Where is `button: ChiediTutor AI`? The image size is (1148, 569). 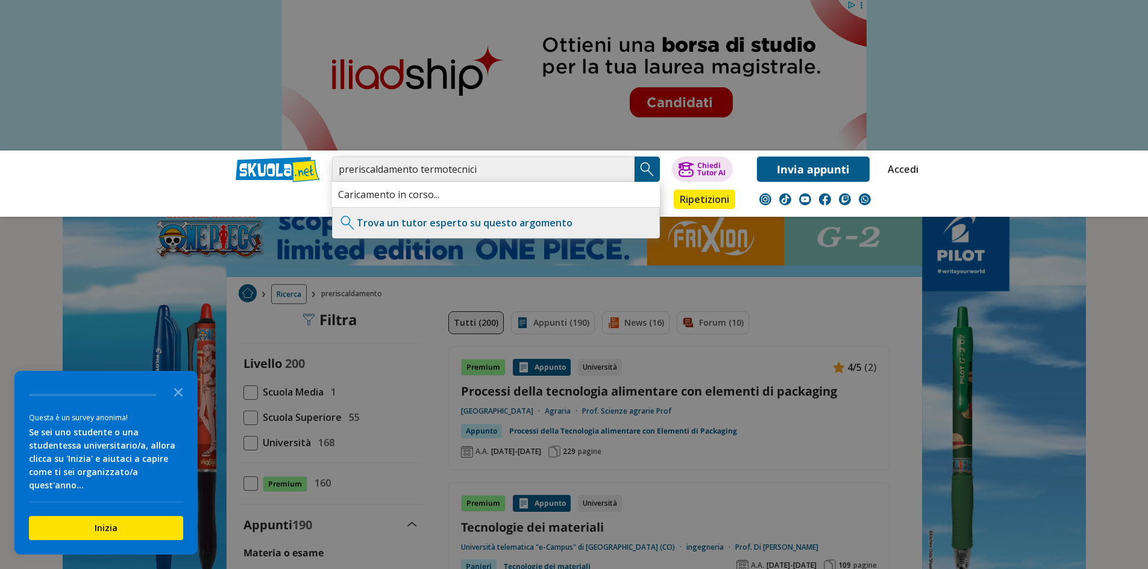
button: ChiediTutor AI is located at coordinates (702, 169).